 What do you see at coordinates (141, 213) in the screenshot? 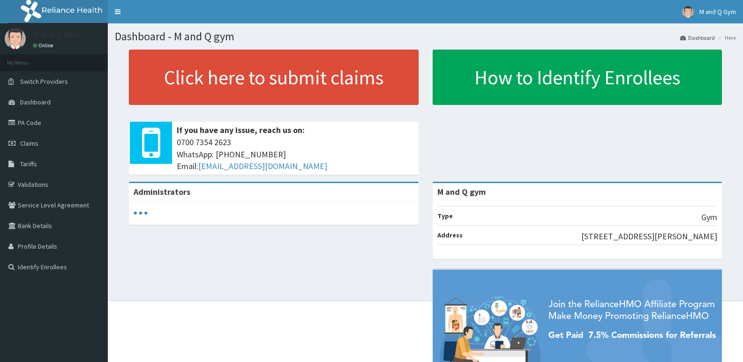
I see `svg: audio-loading` at bounding box center [141, 213].